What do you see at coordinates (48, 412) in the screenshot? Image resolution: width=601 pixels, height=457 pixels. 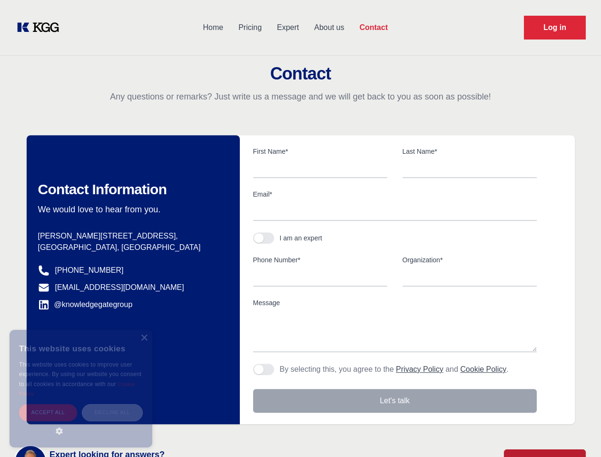 I see `div: Accept all` at bounding box center [48, 412].